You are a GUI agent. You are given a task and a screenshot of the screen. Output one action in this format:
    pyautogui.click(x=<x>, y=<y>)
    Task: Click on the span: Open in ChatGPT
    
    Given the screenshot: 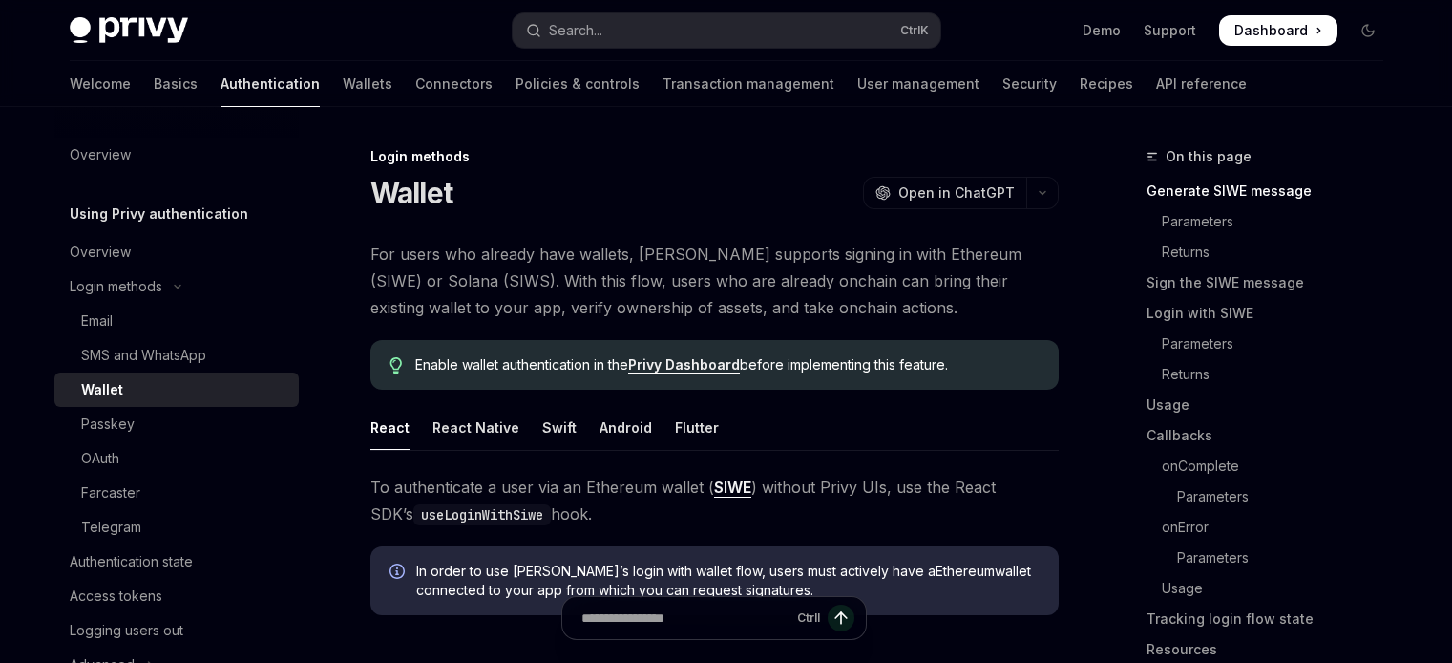 What is the action you would take?
    pyautogui.click(x=957, y=193)
    